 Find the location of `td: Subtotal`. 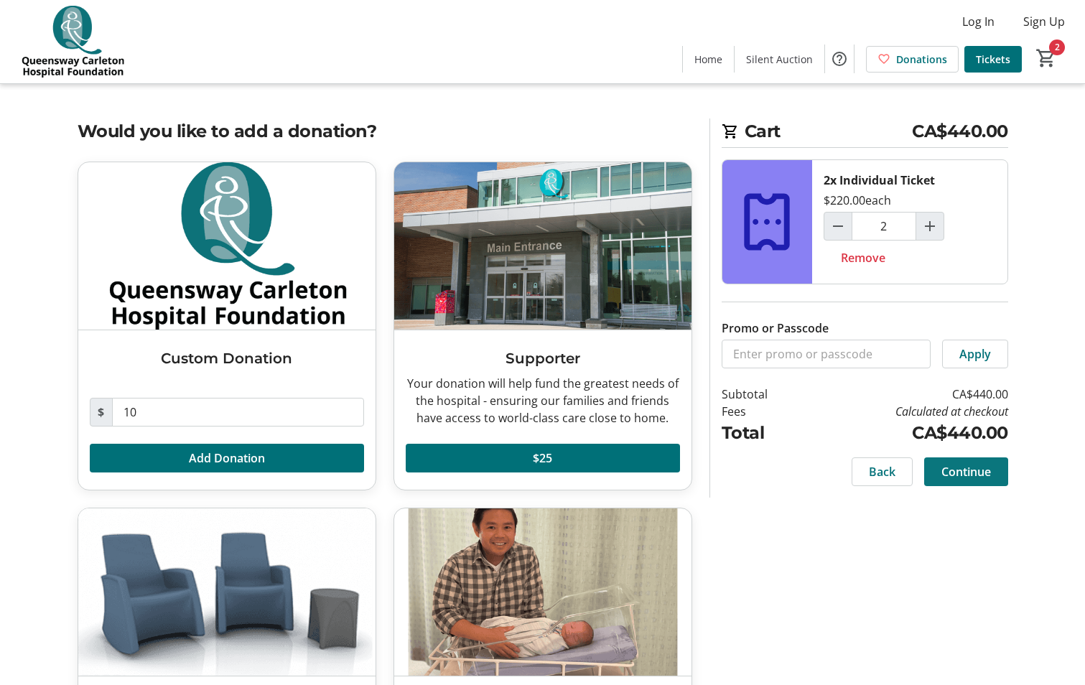

td: Subtotal is located at coordinates (763, 394).